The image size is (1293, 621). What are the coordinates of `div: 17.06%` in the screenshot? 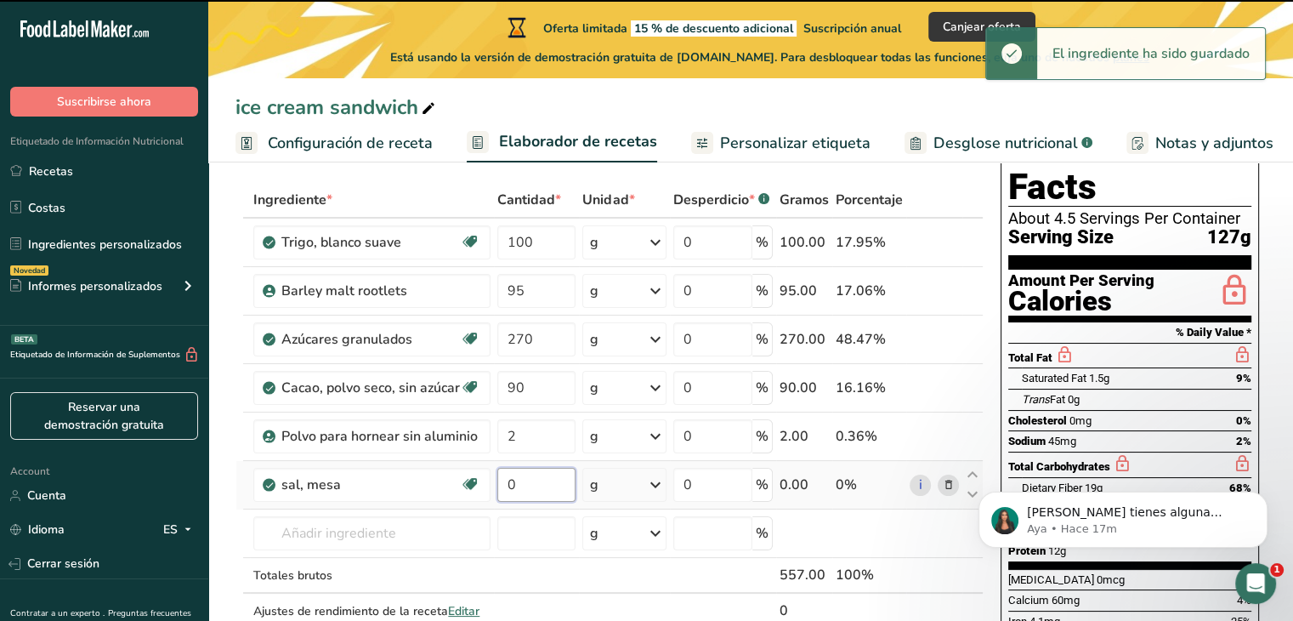 It's located at (869, 291).